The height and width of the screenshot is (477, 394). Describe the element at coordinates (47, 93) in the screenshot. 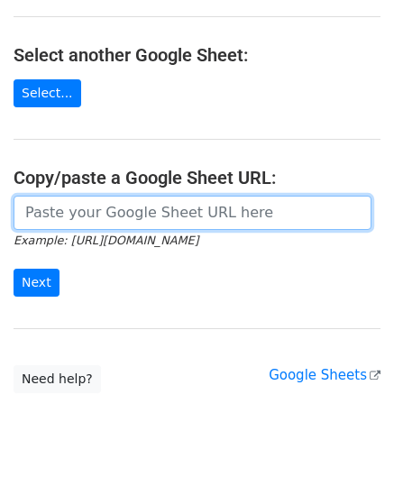

I see `a: Select...` at that location.